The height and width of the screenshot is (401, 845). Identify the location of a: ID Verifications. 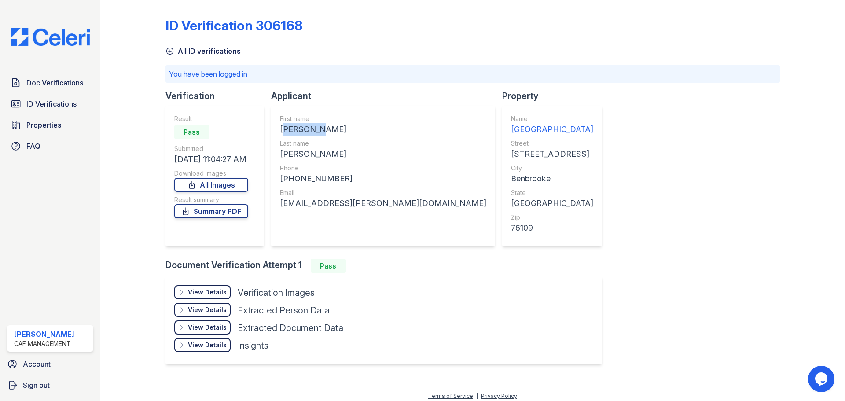
(50, 104).